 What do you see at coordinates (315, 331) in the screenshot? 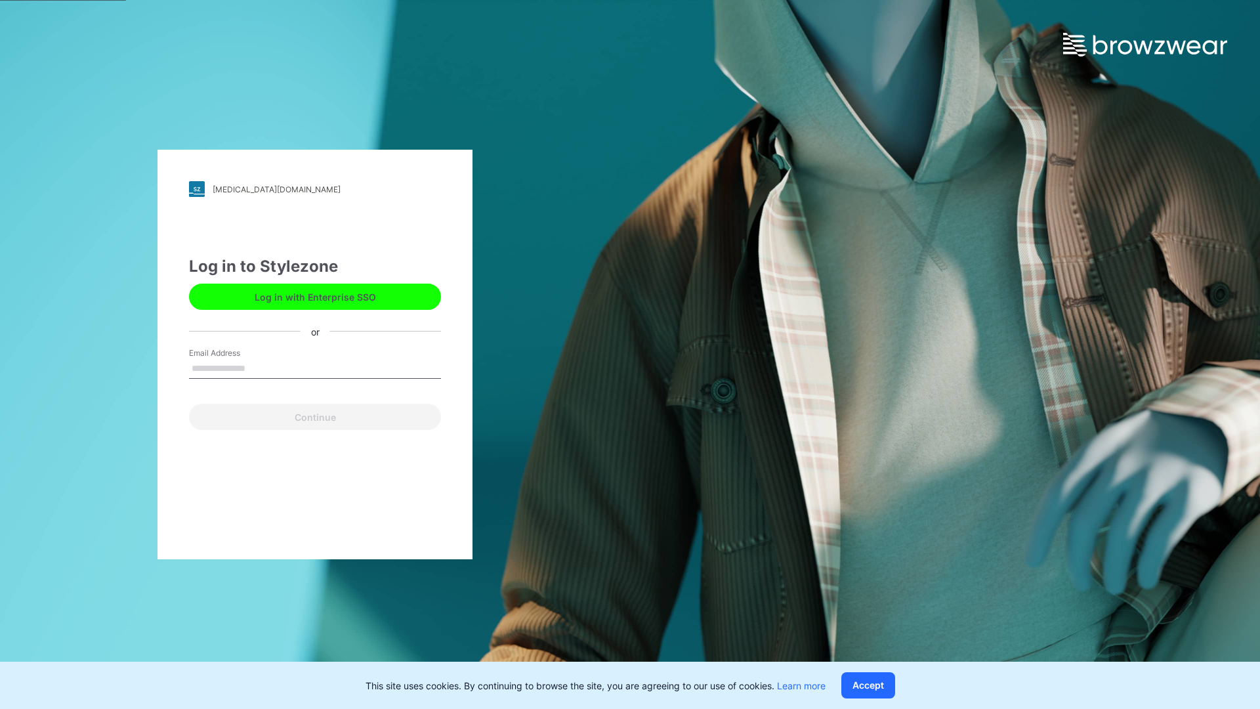
I see `div: or` at bounding box center [315, 331].